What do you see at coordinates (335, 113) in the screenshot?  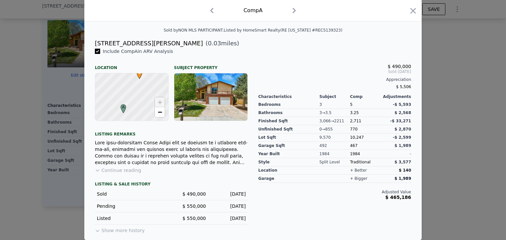 I see `div: 3 → 3.5` at bounding box center [335, 113].